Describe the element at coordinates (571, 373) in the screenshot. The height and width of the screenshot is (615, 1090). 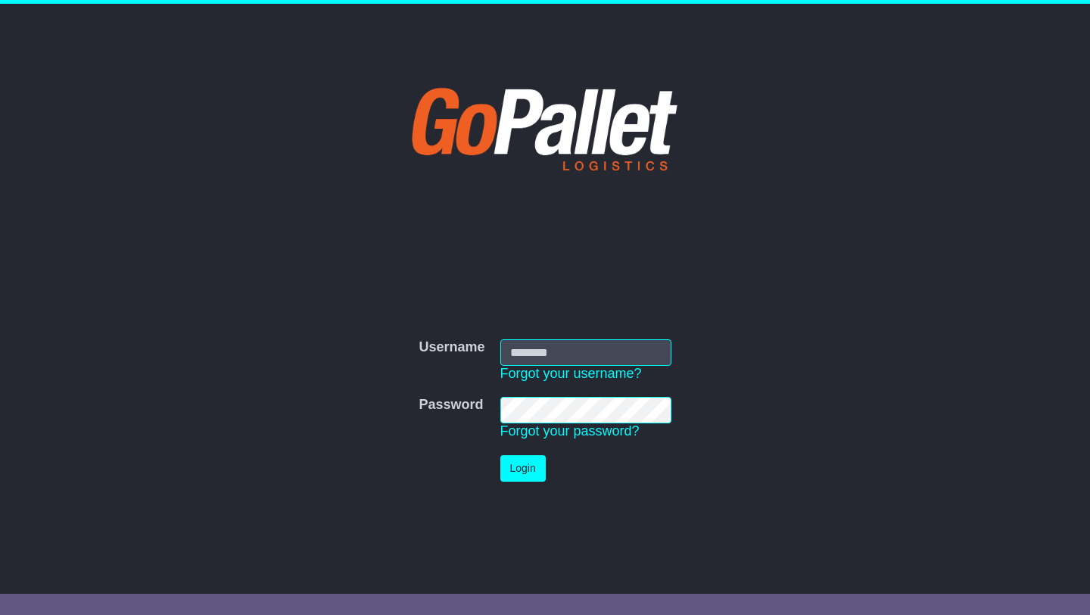
I see `a: Forgot your username?` at that location.